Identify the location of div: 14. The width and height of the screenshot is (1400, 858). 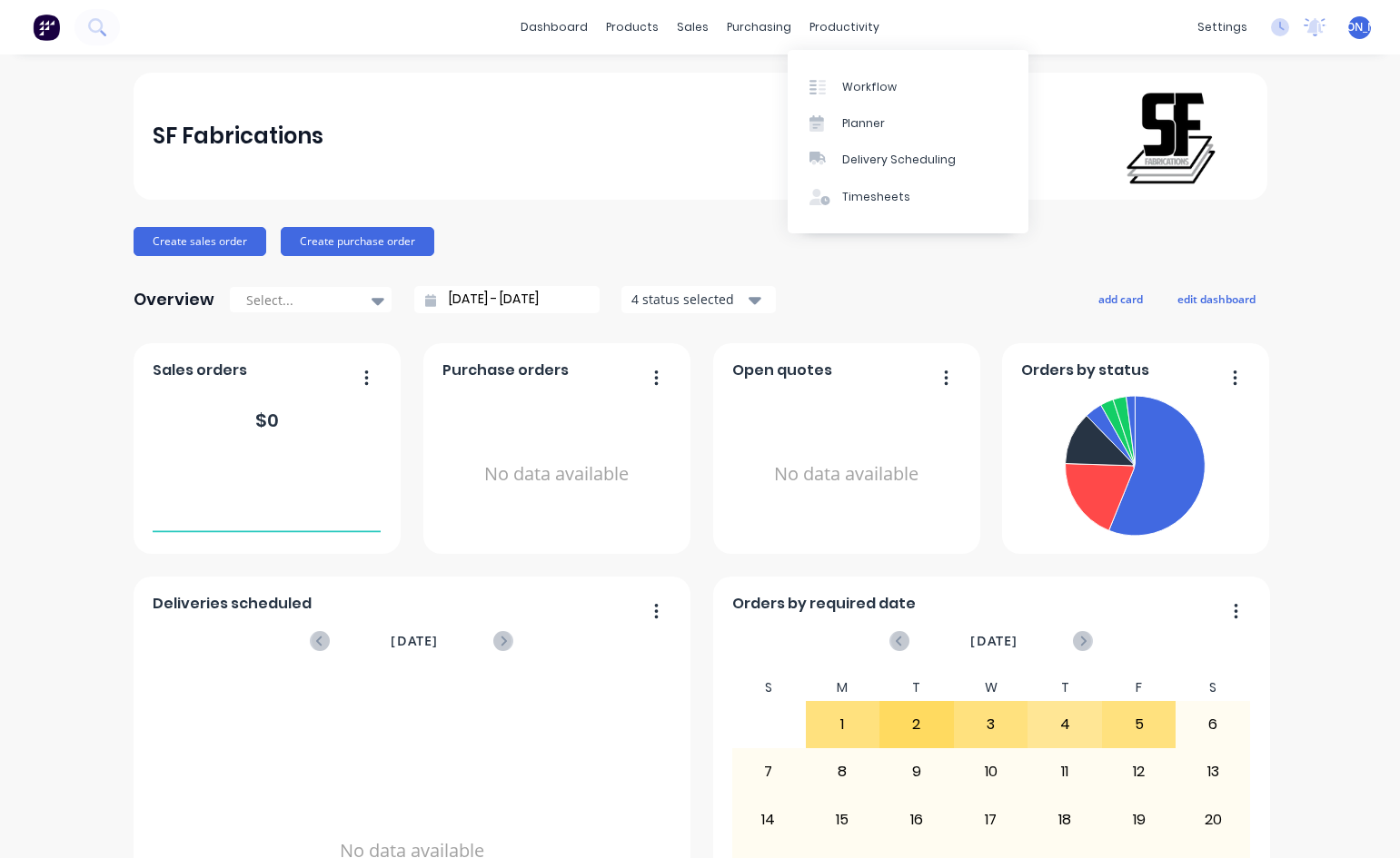
(769, 820).